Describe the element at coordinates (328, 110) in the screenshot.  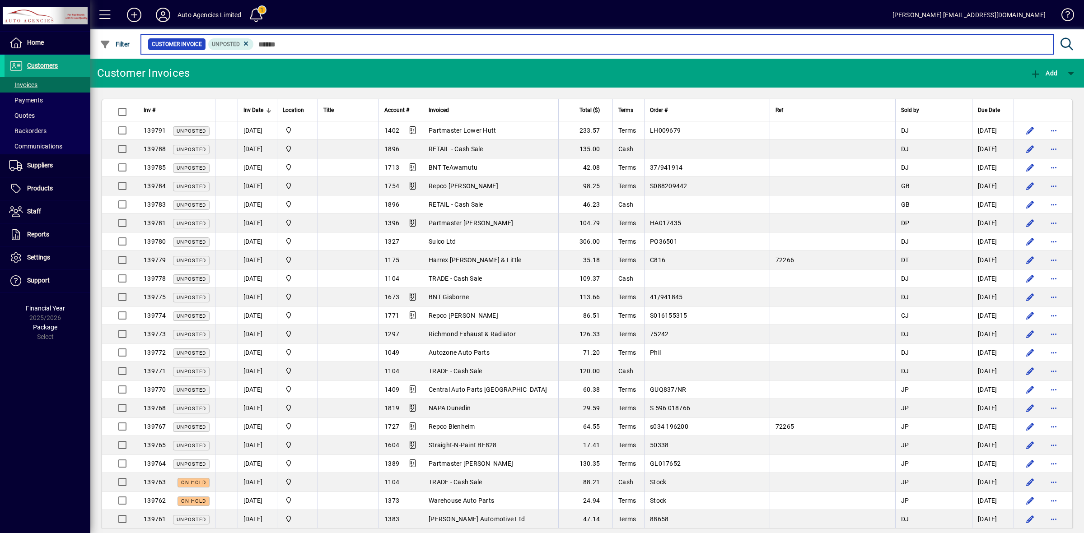
I see `span: Title` at that location.